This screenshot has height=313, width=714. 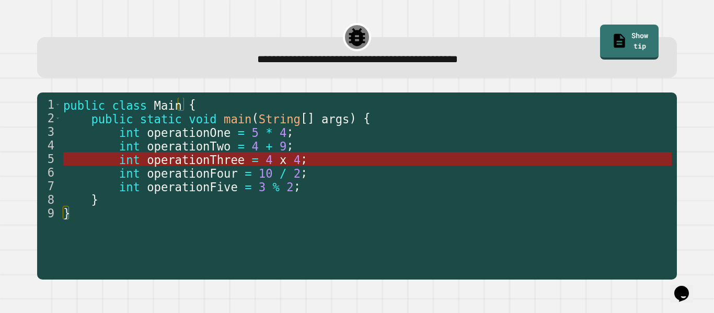 What do you see at coordinates (192, 173) in the screenshot?
I see `span: operationFour` at bounding box center [192, 173].